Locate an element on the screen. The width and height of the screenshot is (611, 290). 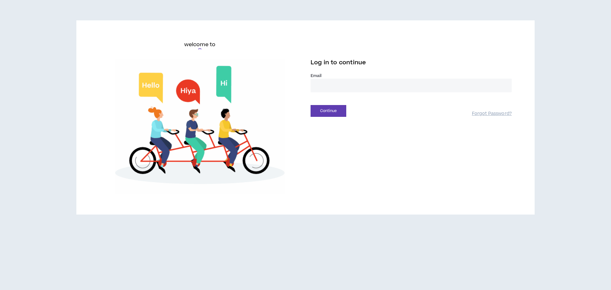
img: Welcome to Wripple is located at coordinates (200, 127).